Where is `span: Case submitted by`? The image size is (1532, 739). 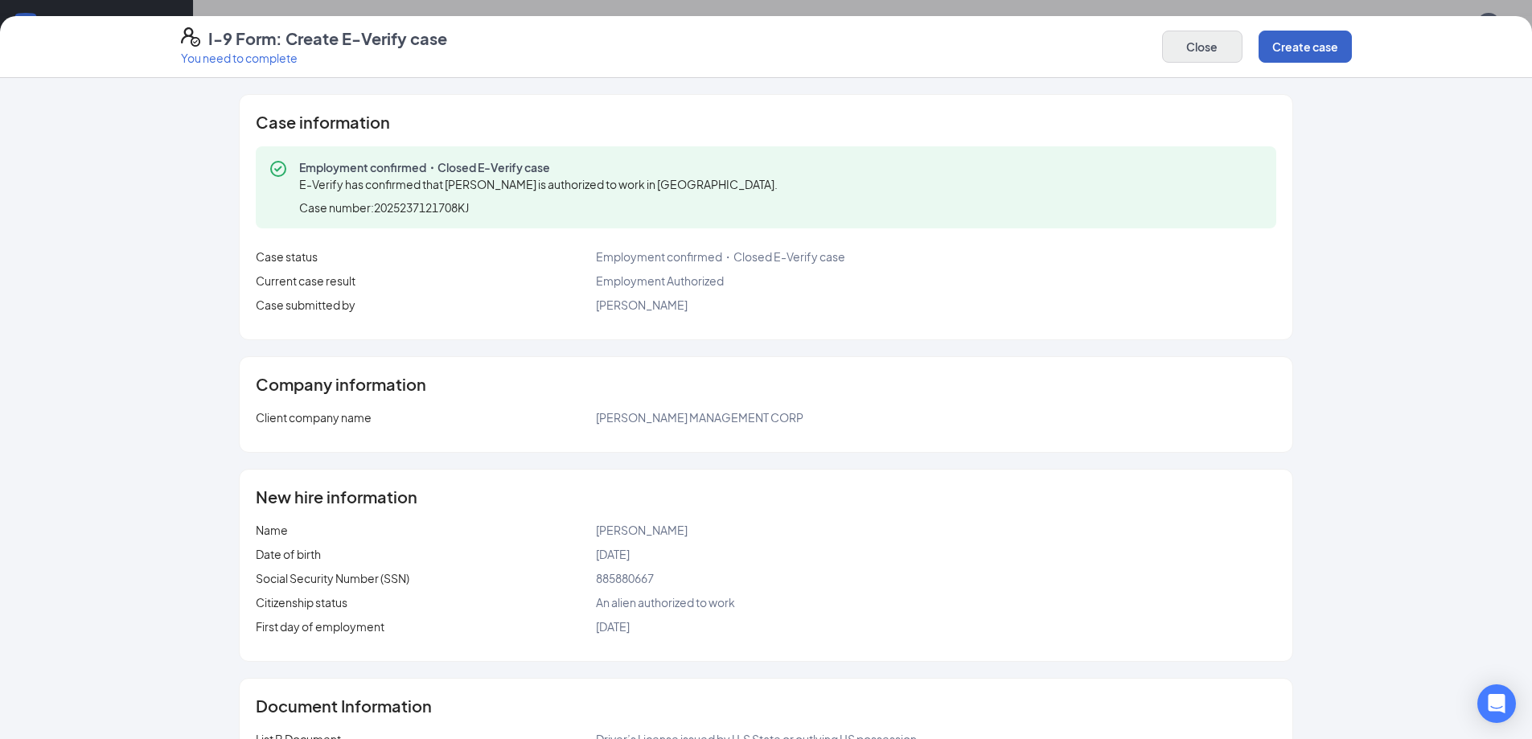 span: Case submitted by is located at coordinates (306, 305).